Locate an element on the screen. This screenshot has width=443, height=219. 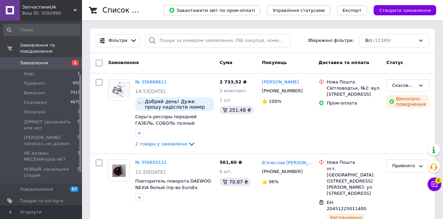
span: Збережені фільтри: is located at coordinates (330, 41).